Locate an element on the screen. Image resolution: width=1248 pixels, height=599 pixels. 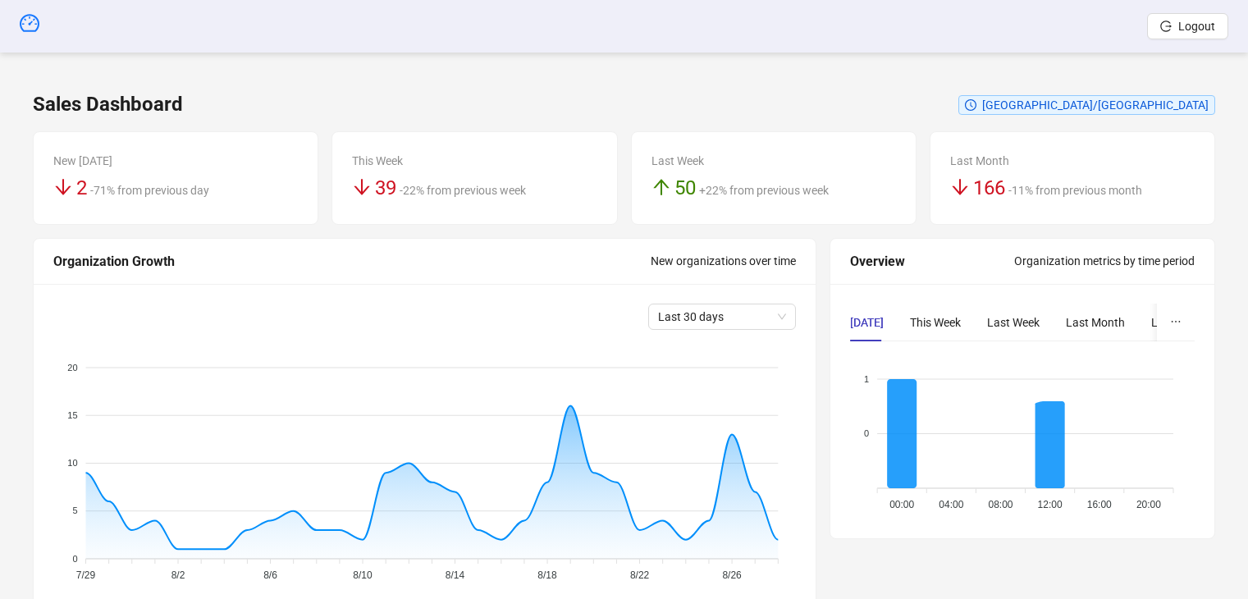
tspan: 15 is located at coordinates (72, 415).